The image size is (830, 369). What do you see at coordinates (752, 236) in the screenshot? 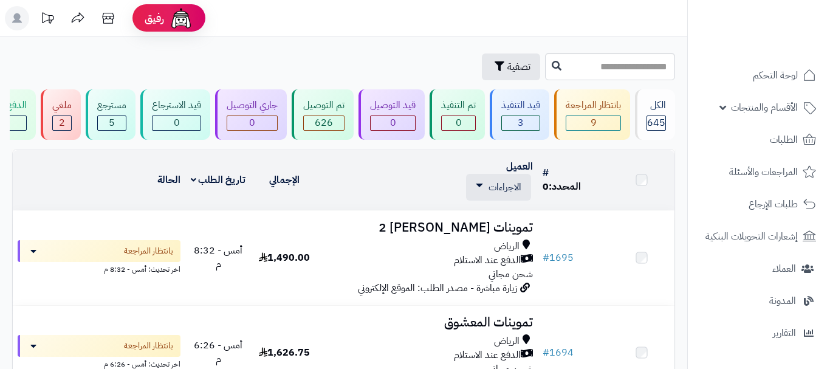
I see `span: إشعارات التحويلات البنكية` at bounding box center [752, 236].